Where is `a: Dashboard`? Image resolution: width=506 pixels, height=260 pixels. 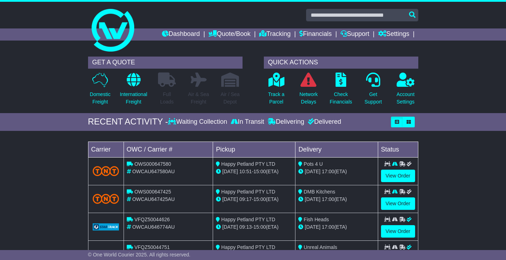
a: Dashboard is located at coordinates (181, 34).